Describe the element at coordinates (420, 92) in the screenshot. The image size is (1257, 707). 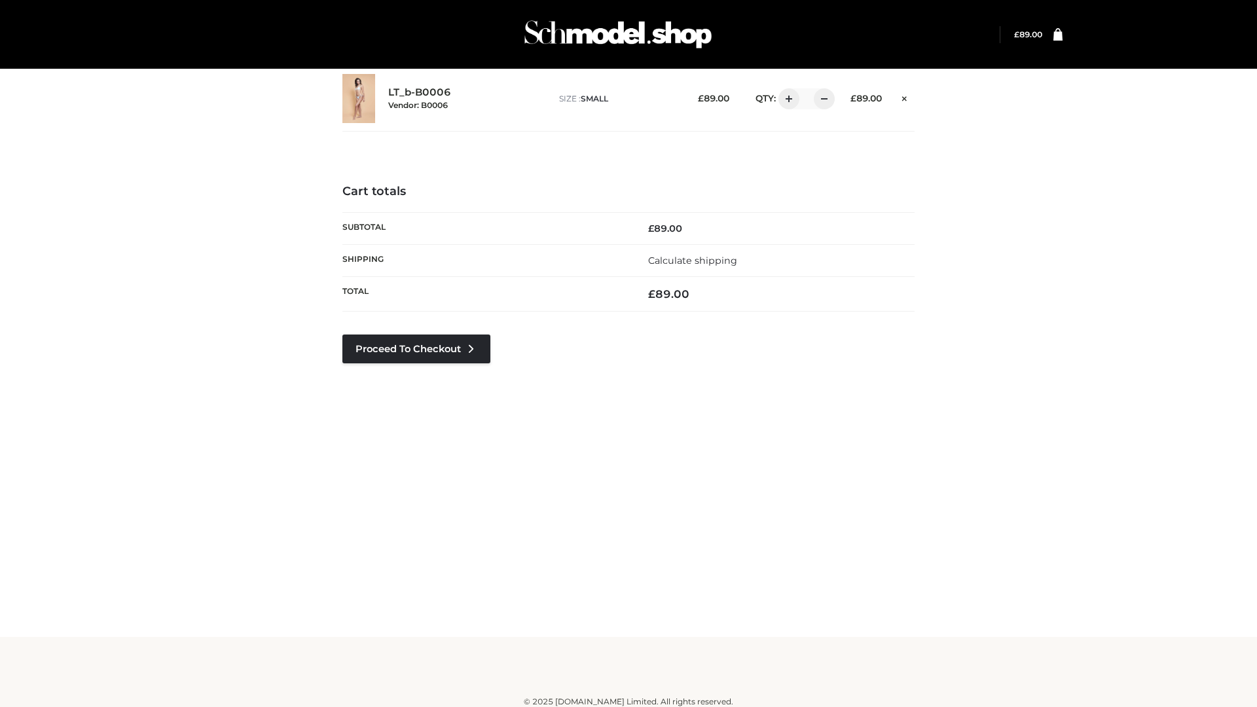
I see `a: LT_b-B0006` at that location.